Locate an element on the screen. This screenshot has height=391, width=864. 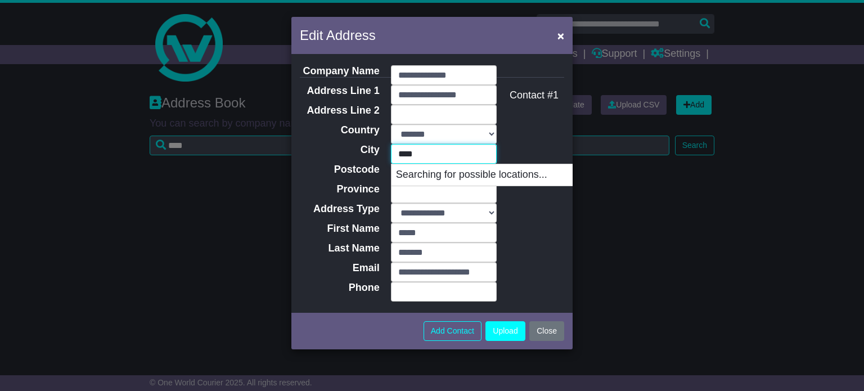
h5: Edit Address is located at coordinates (338, 35).